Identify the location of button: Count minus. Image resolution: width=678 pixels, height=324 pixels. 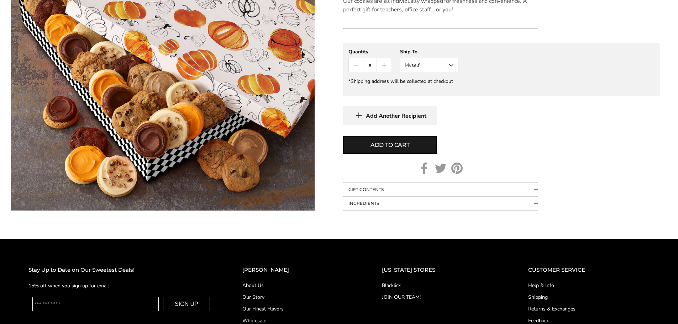
(355, 65).